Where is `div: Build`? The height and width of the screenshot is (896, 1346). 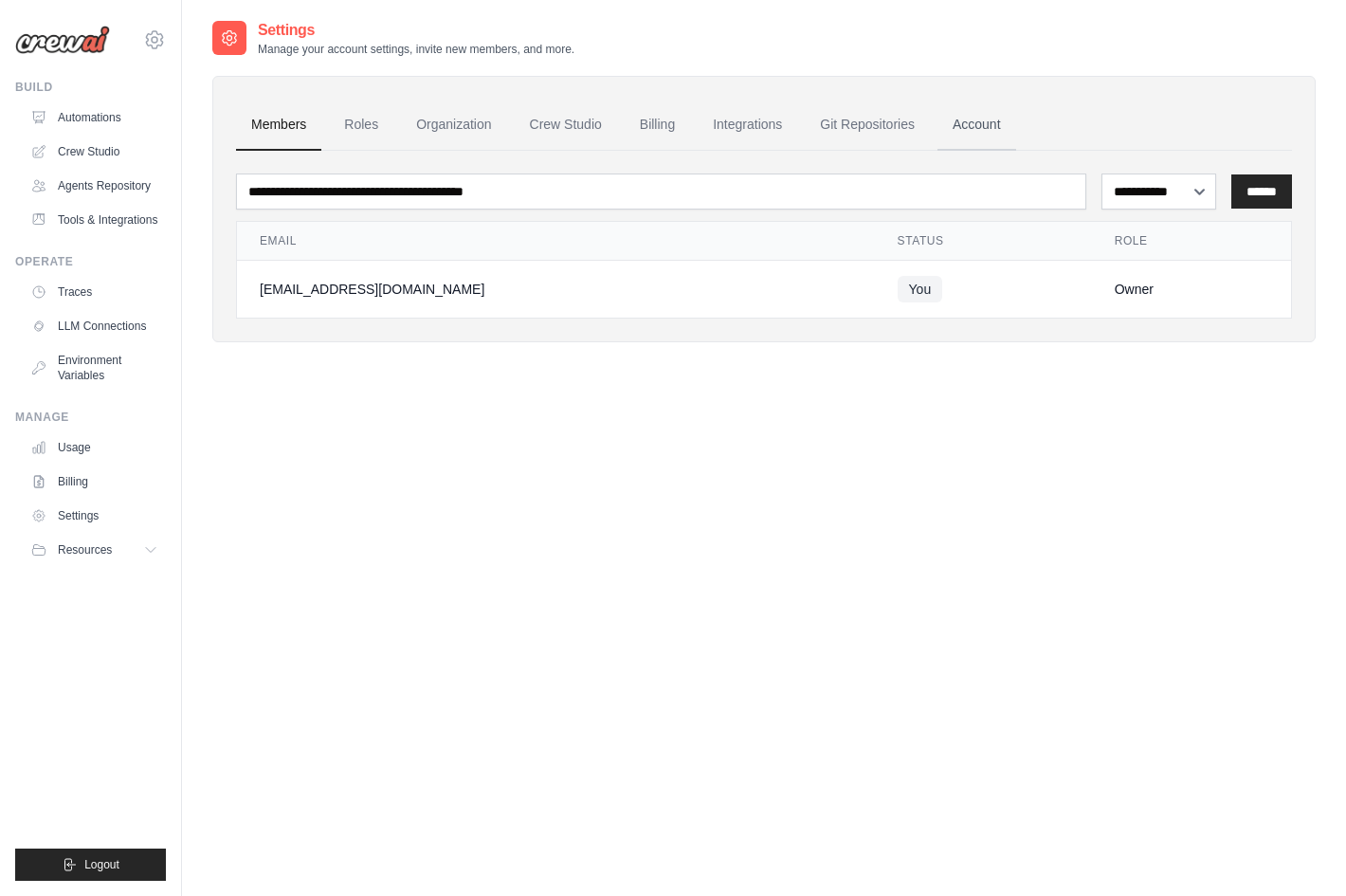
div: Build is located at coordinates (90, 87).